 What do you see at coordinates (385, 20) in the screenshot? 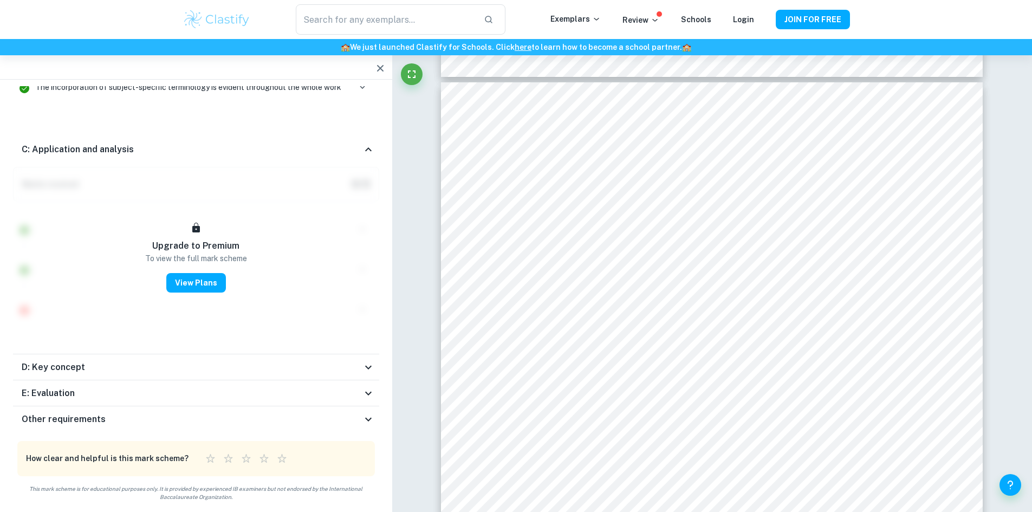
I see `input: Search for any exemplars...` at bounding box center [385, 20].